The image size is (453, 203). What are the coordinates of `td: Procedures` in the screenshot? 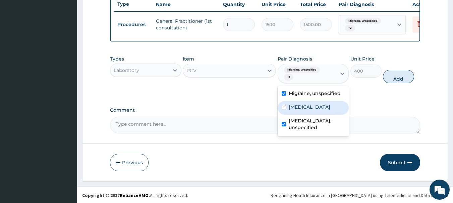 It's located at (133, 24).